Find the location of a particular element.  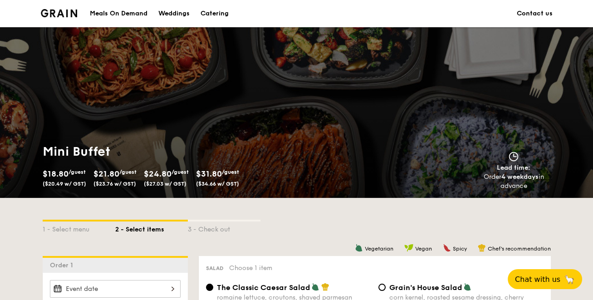

span: $24.80 is located at coordinates (157, 174).